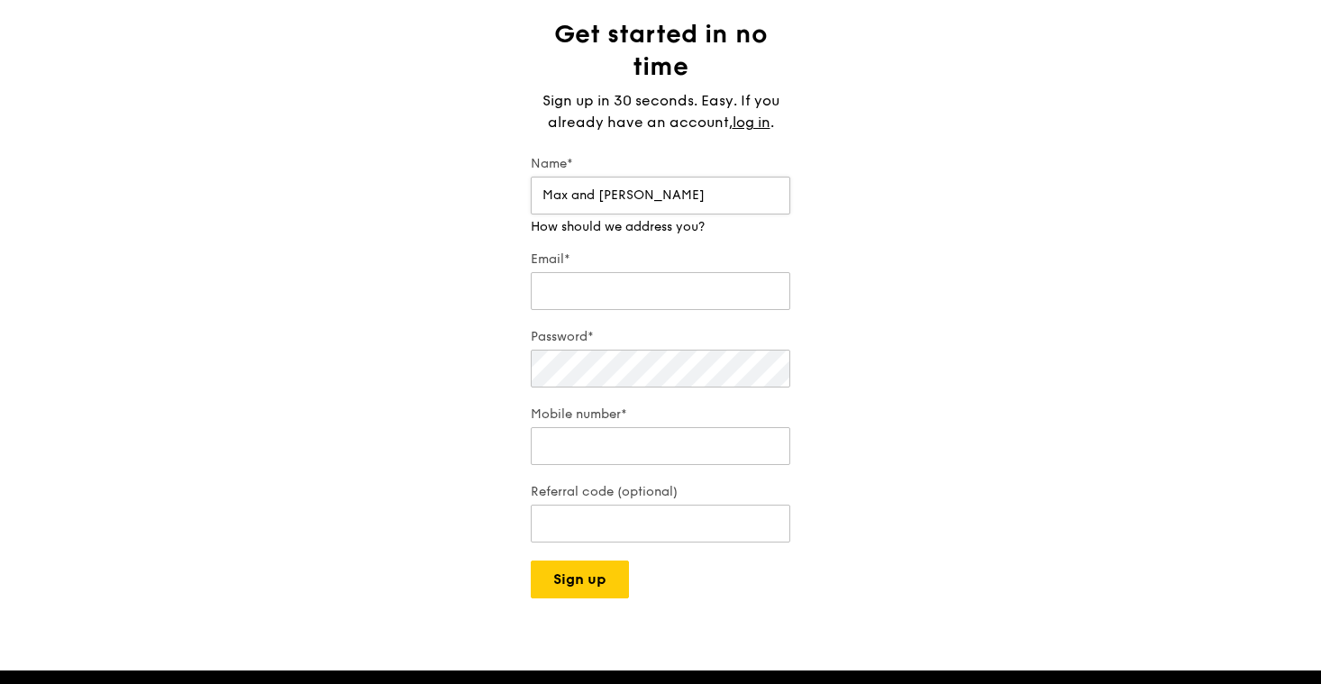  What do you see at coordinates (660, 227) in the screenshot?
I see `div: How should we address you?` at bounding box center [660, 227].